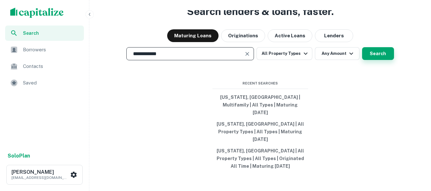 The image size is (431, 191). Describe the element at coordinates (44, 50) in the screenshot. I see `div: Borrowers` at that location.